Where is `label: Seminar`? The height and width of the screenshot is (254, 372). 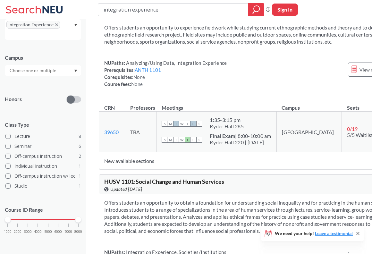 label: Seminar is located at coordinates (43, 146).